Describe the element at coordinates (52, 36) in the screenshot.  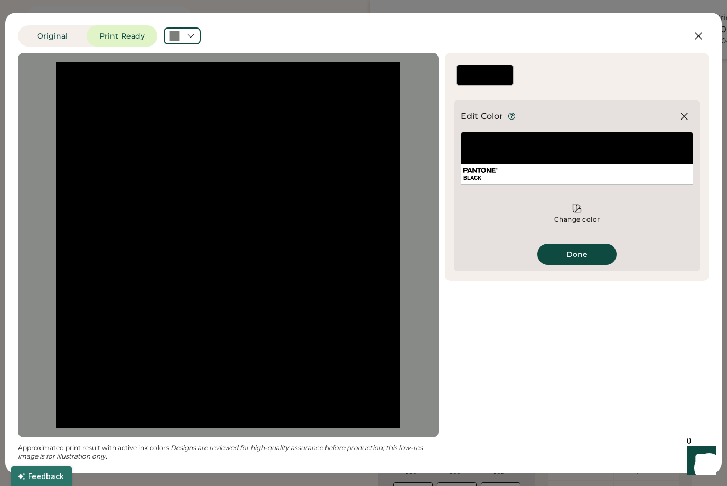
I see `button: Original` at that location.